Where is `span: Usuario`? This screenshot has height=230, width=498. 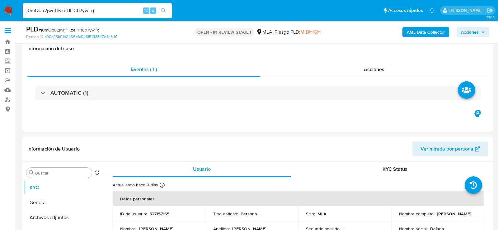 span: Usuario is located at coordinates (202, 169).